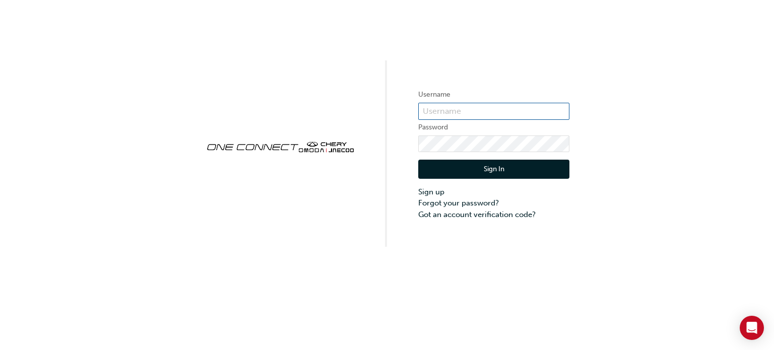 Image resolution: width=774 pixels, height=350 pixels. Describe the element at coordinates (494, 128) in the screenshot. I see `label: Password` at that location.